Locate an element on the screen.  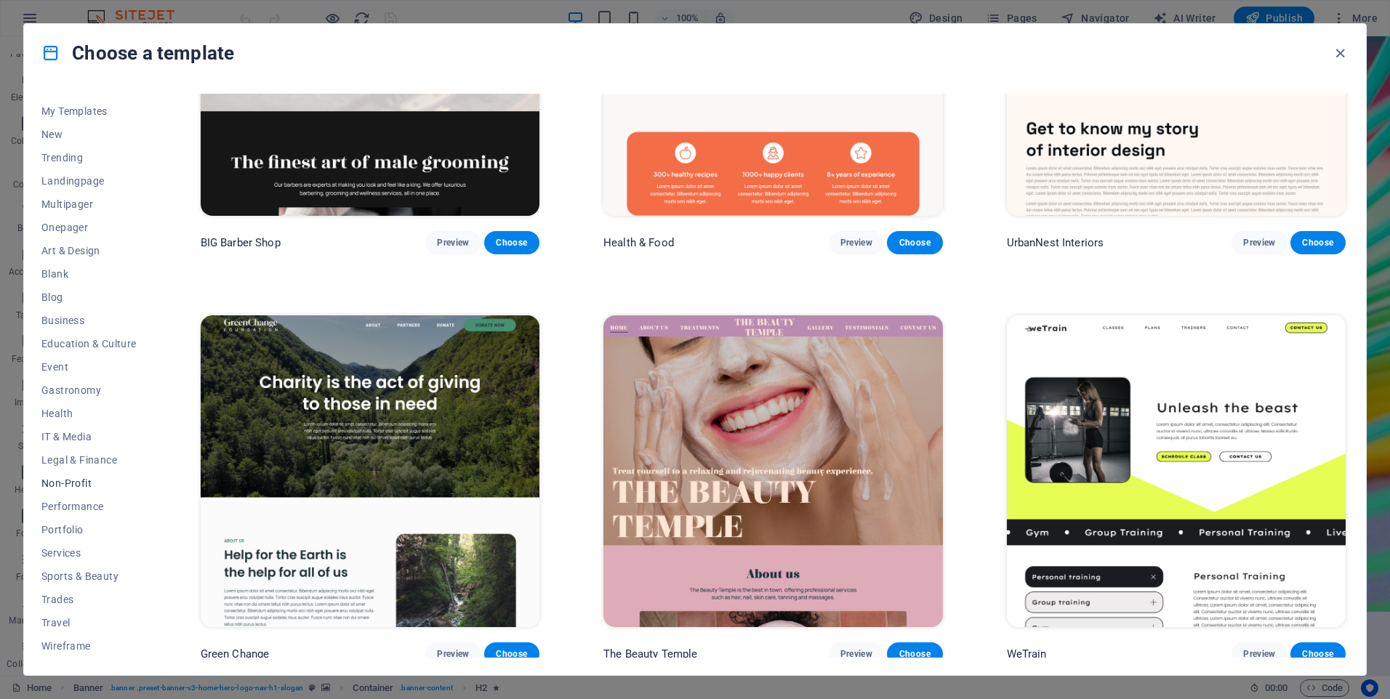
p: Health & Food is located at coordinates (638, 243).